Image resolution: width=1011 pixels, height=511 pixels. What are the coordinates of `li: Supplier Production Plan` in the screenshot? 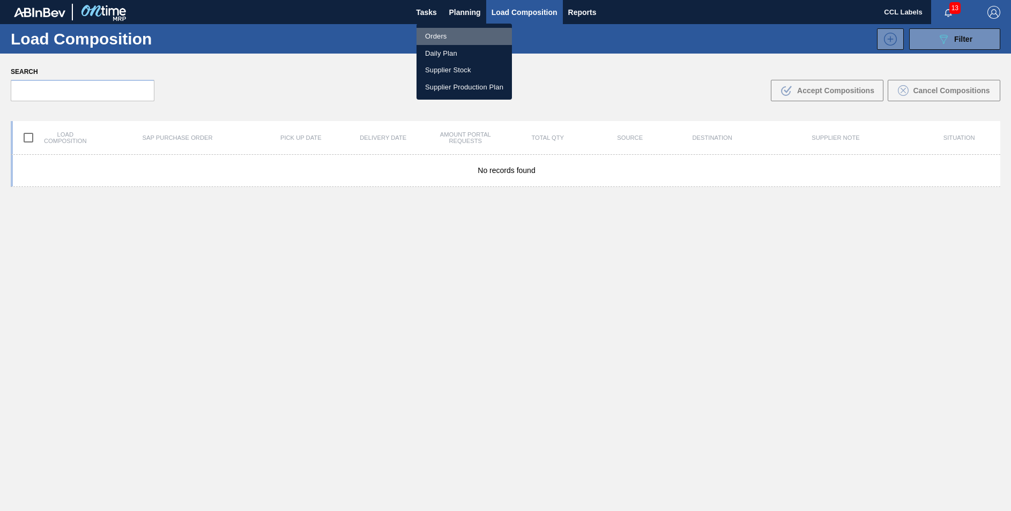 It's located at (464, 87).